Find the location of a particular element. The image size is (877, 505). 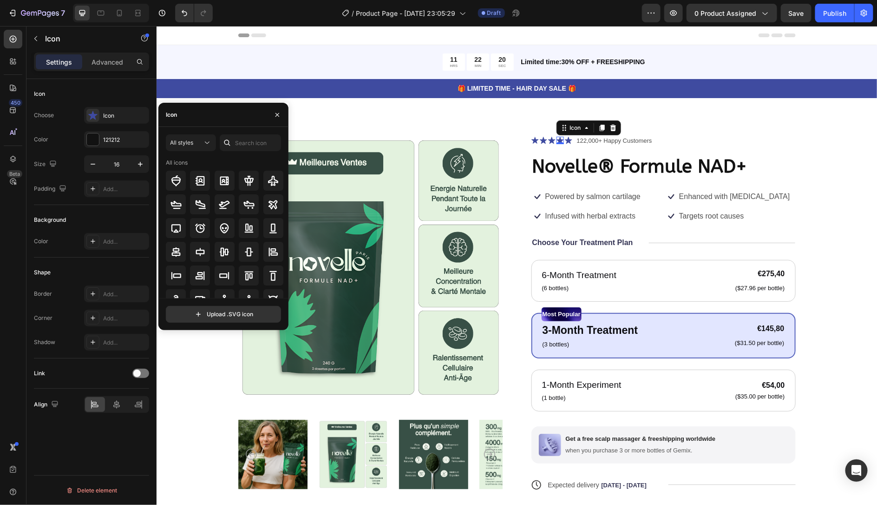

p: 1-Month Experiment is located at coordinates (425, 359).